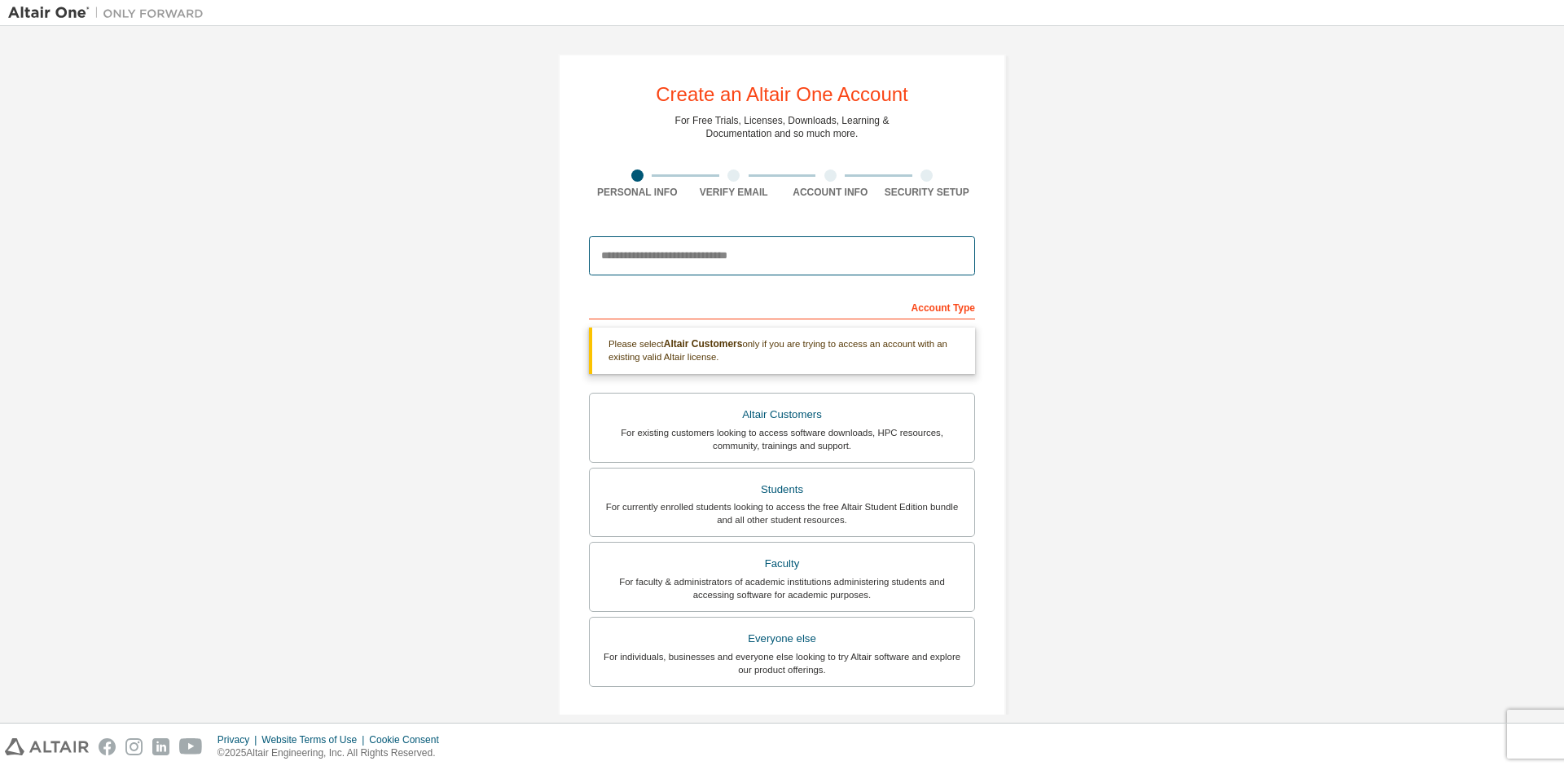 This screenshot has height=770, width=1564. Describe the element at coordinates (782, 439) in the screenshot. I see `div: For existing customers looking to access software downloads, HPC resources, community, trainings ...` at that location.